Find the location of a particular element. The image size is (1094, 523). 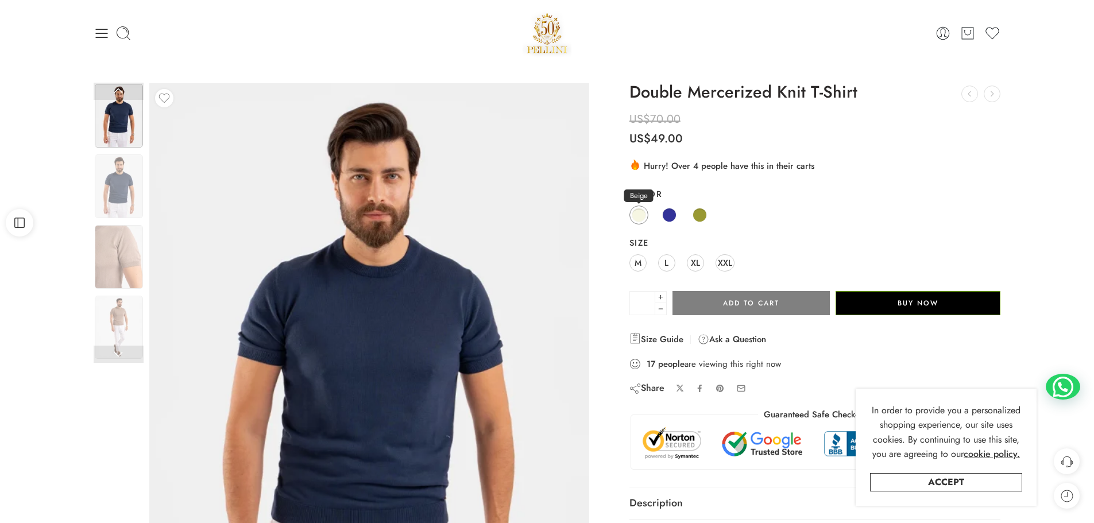

span: M is located at coordinates (638, 263).